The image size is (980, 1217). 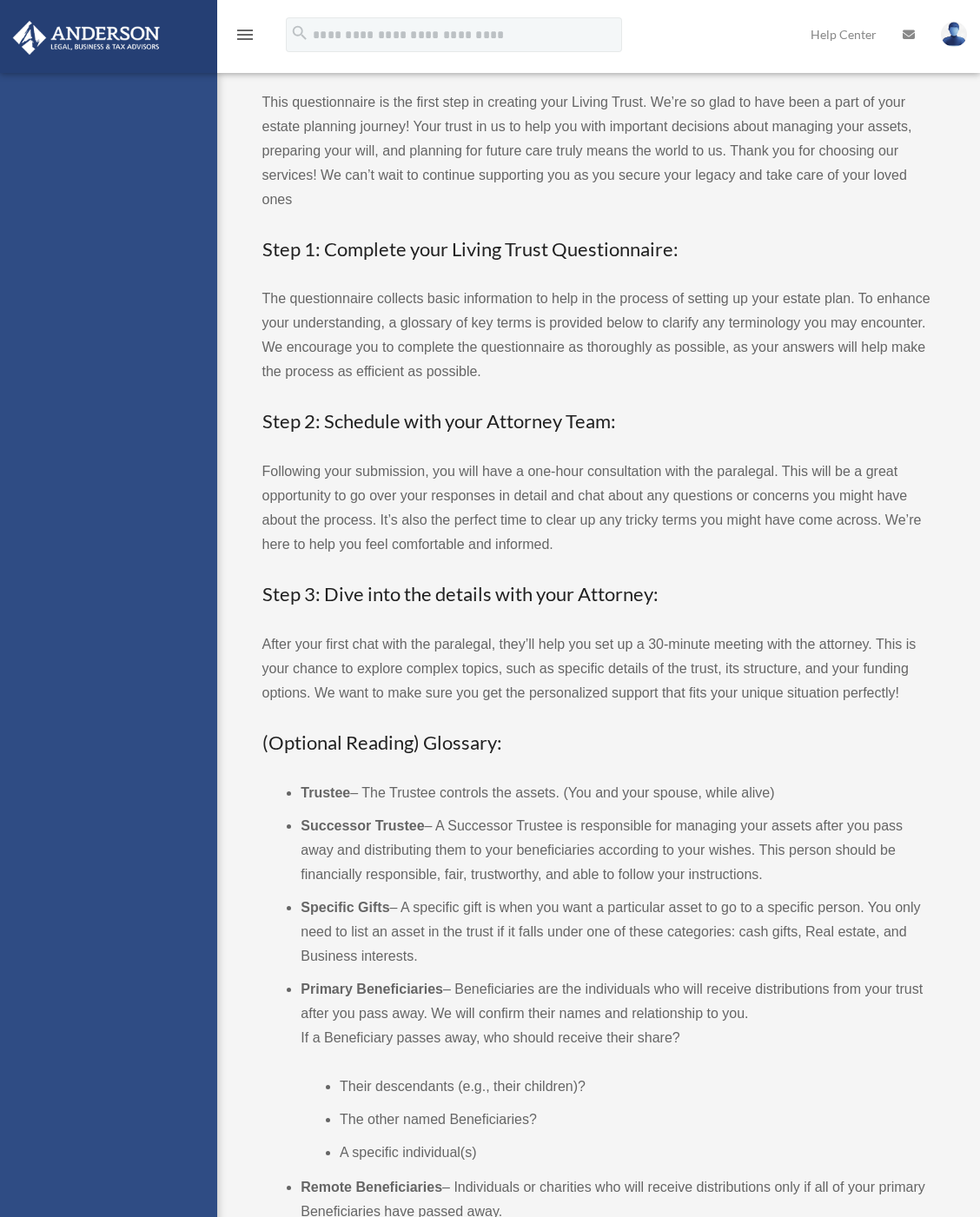 I want to click on h3: Step 3: Dive into the details with your Attorney:, so click(x=597, y=594).